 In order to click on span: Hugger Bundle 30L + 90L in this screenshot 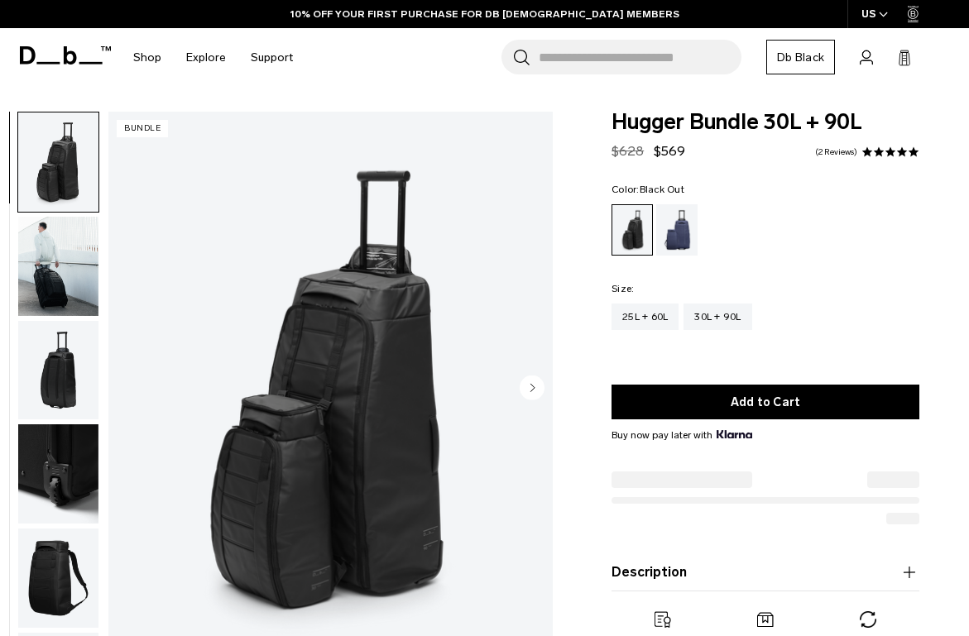, I will do `click(765, 122)`.